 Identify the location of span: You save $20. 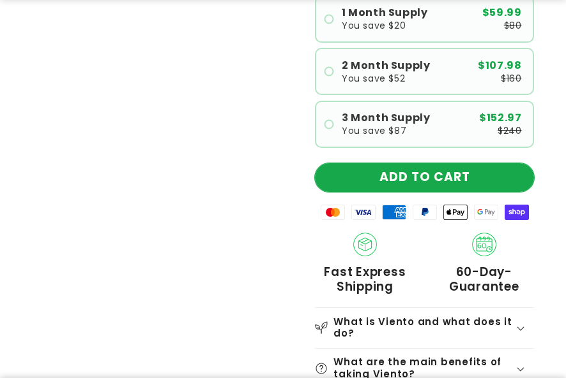
(373, 26).